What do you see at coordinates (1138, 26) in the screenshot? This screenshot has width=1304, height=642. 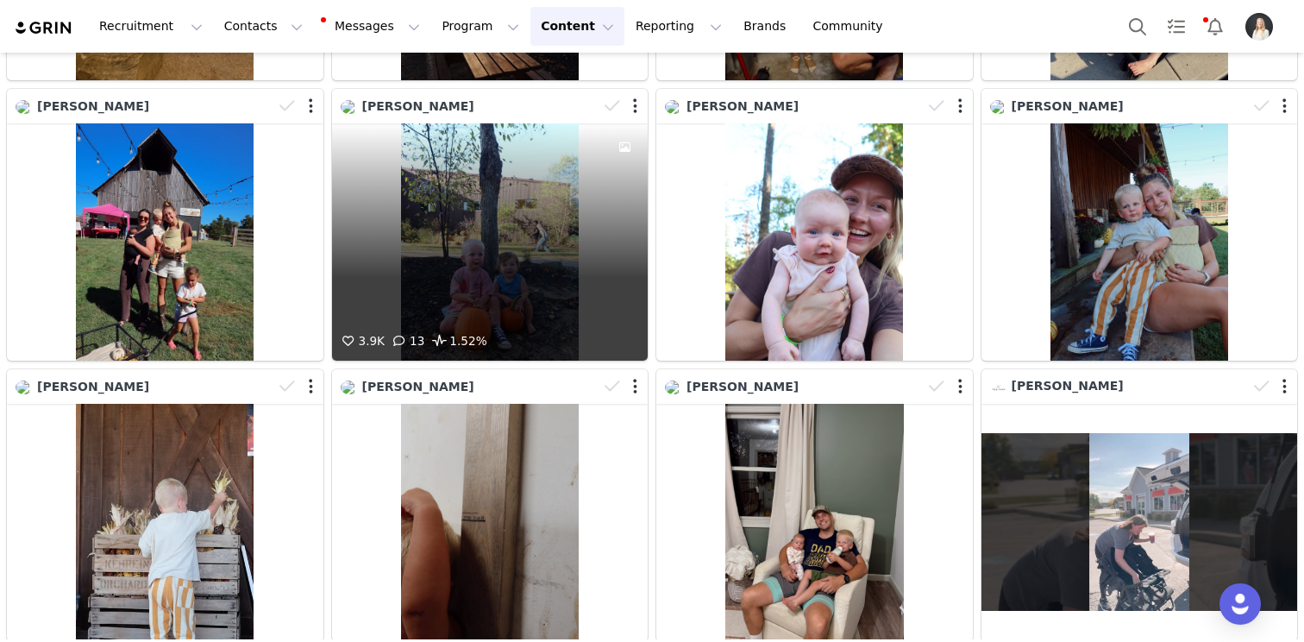 I see `button: Search` at bounding box center [1138, 26].